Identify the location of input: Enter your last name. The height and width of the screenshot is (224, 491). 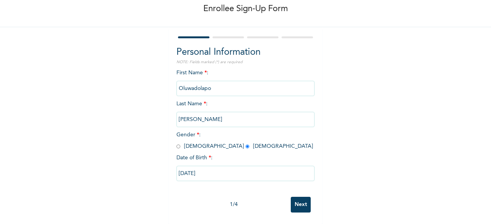
(245, 120).